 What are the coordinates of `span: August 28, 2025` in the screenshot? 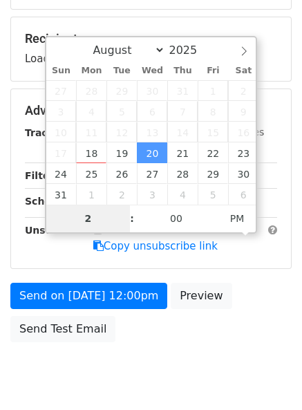 It's located at (182, 173).